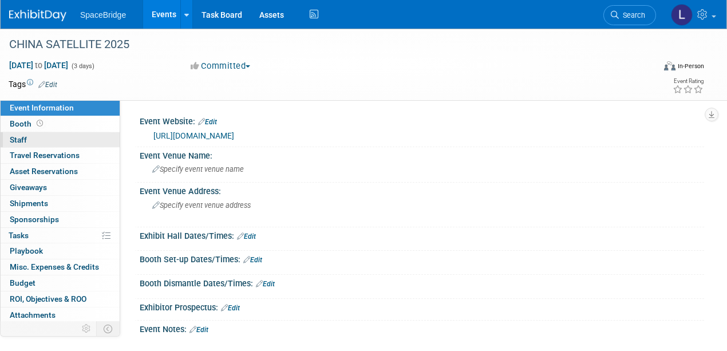 Image resolution: width=727 pixels, height=351 pixels. I want to click on a: Giveaways, so click(60, 187).